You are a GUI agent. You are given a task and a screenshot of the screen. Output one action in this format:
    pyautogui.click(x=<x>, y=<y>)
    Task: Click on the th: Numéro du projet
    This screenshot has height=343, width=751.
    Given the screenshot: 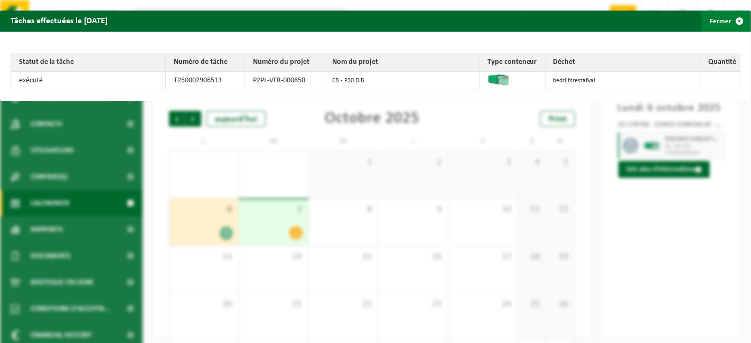 What is the action you would take?
    pyautogui.click(x=285, y=62)
    